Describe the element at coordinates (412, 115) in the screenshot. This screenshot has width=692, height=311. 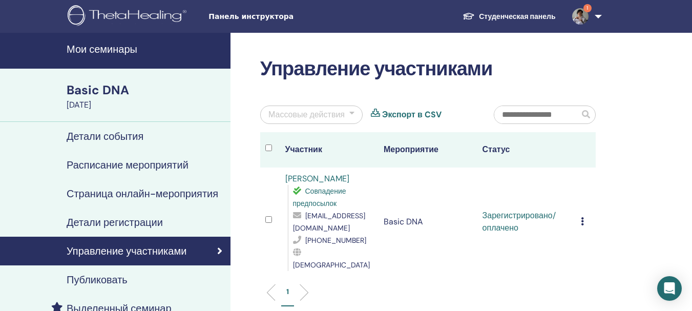
I see `a: Экспорт в CSV` at that location.